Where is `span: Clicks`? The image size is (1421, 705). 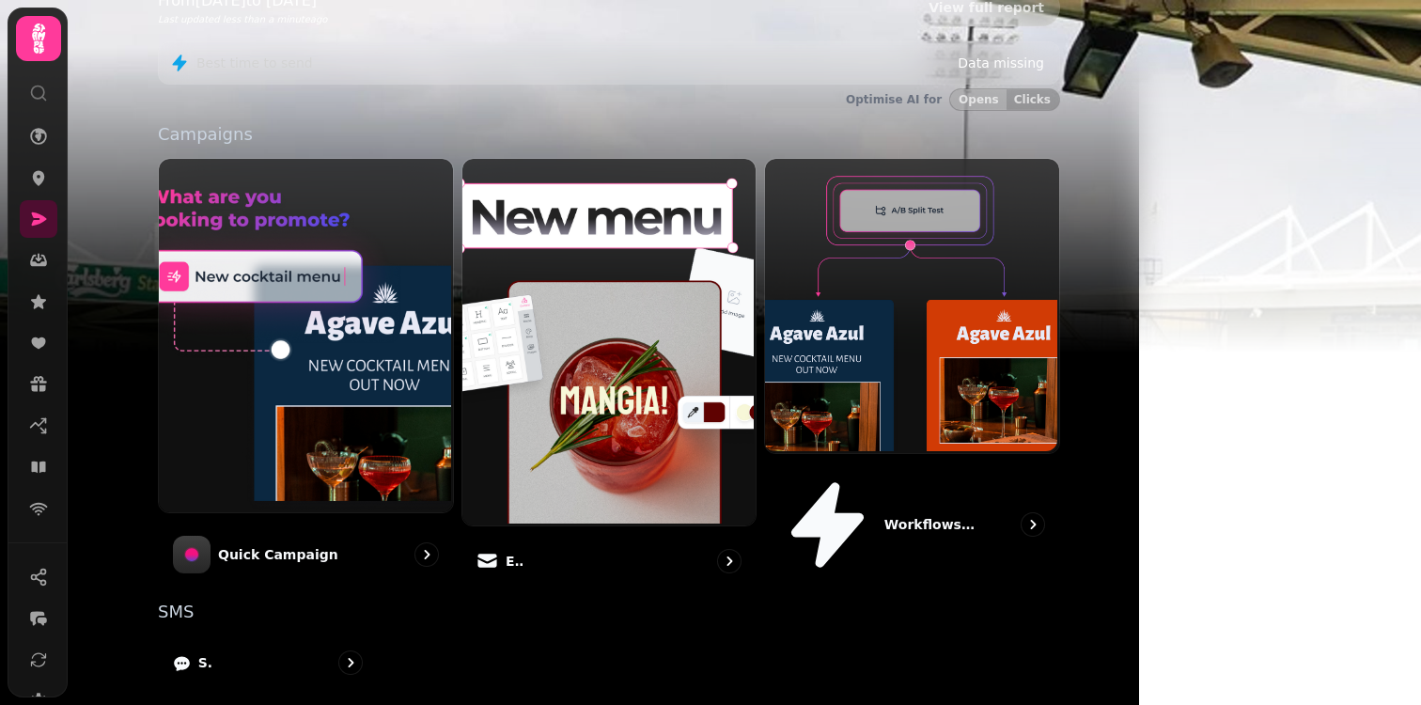
span: Clicks is located at coordinates (1032, 100).